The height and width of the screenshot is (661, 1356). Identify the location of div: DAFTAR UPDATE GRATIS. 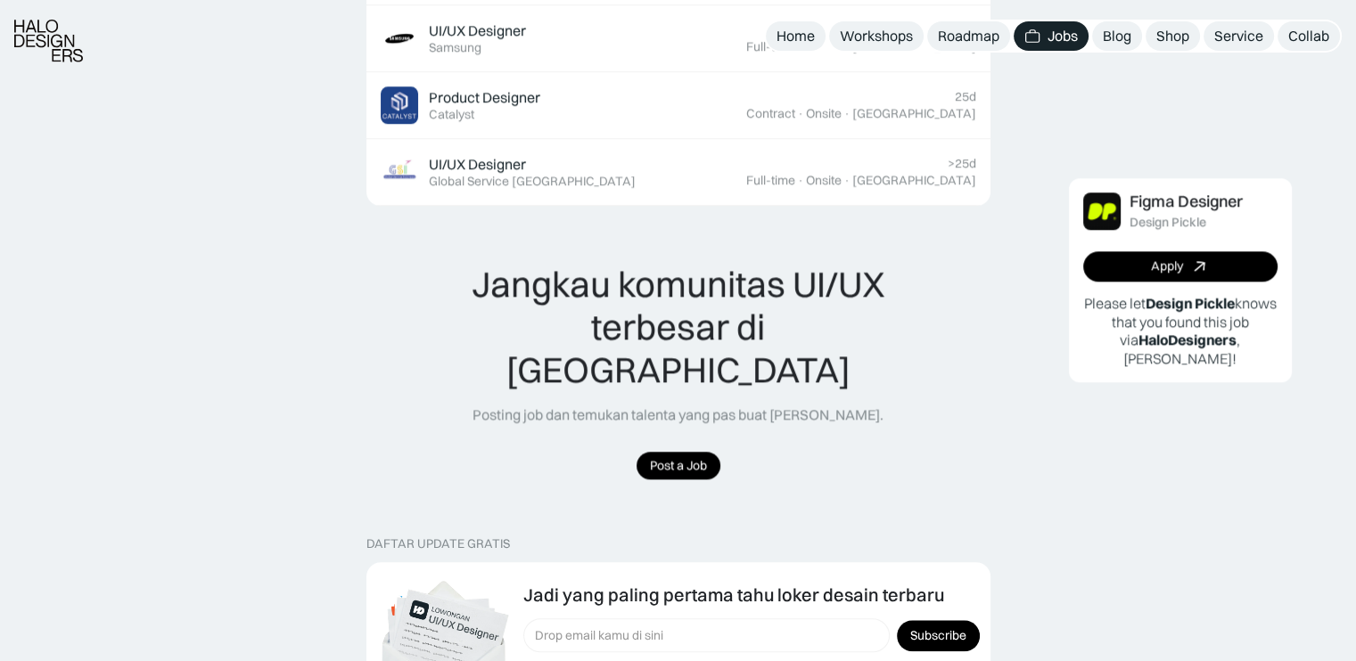
(438, 544).